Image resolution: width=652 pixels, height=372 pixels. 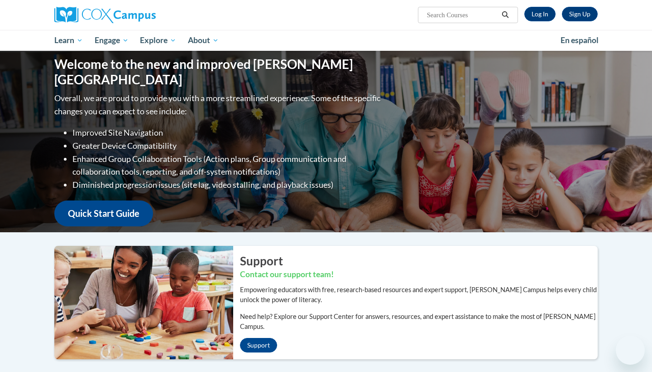 I want to click on a: Cox Campus, so click(x=140, y=15).